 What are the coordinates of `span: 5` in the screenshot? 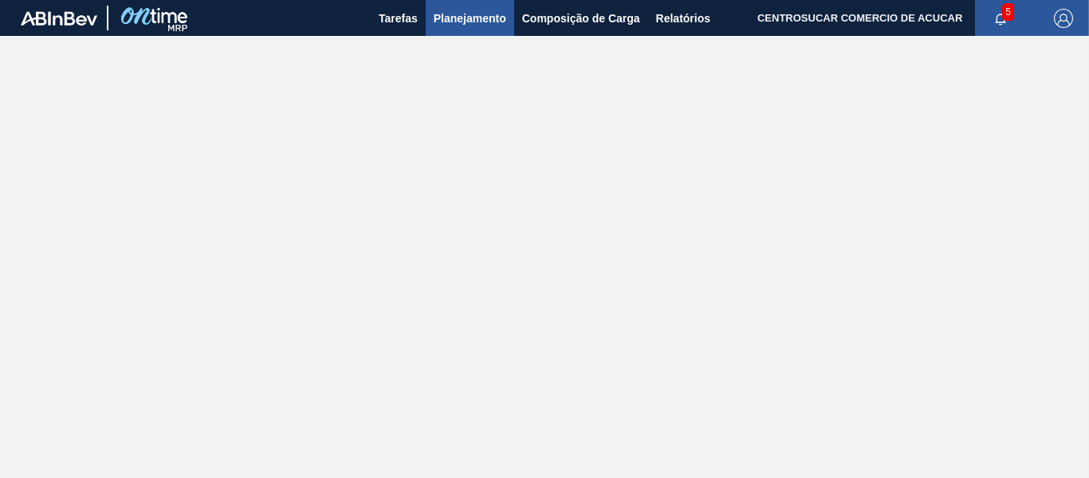 It's located at (1008, 12).